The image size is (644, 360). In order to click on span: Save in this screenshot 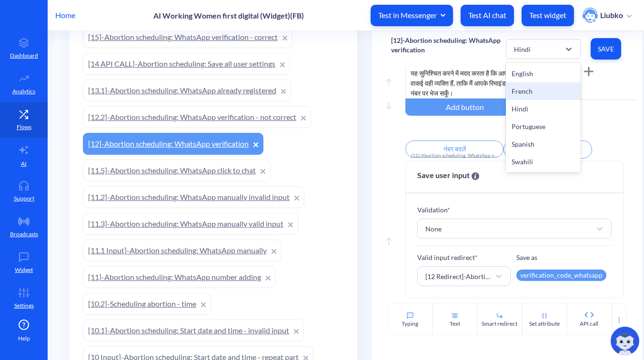, I will do `click(606, 49)`.